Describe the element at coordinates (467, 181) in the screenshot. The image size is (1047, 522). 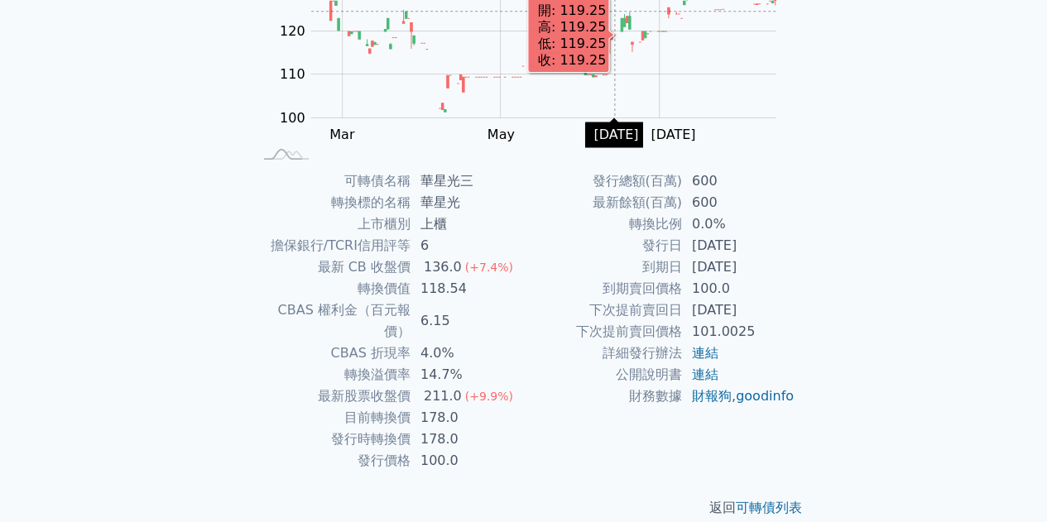
I see `td: 華星光三` at that location.